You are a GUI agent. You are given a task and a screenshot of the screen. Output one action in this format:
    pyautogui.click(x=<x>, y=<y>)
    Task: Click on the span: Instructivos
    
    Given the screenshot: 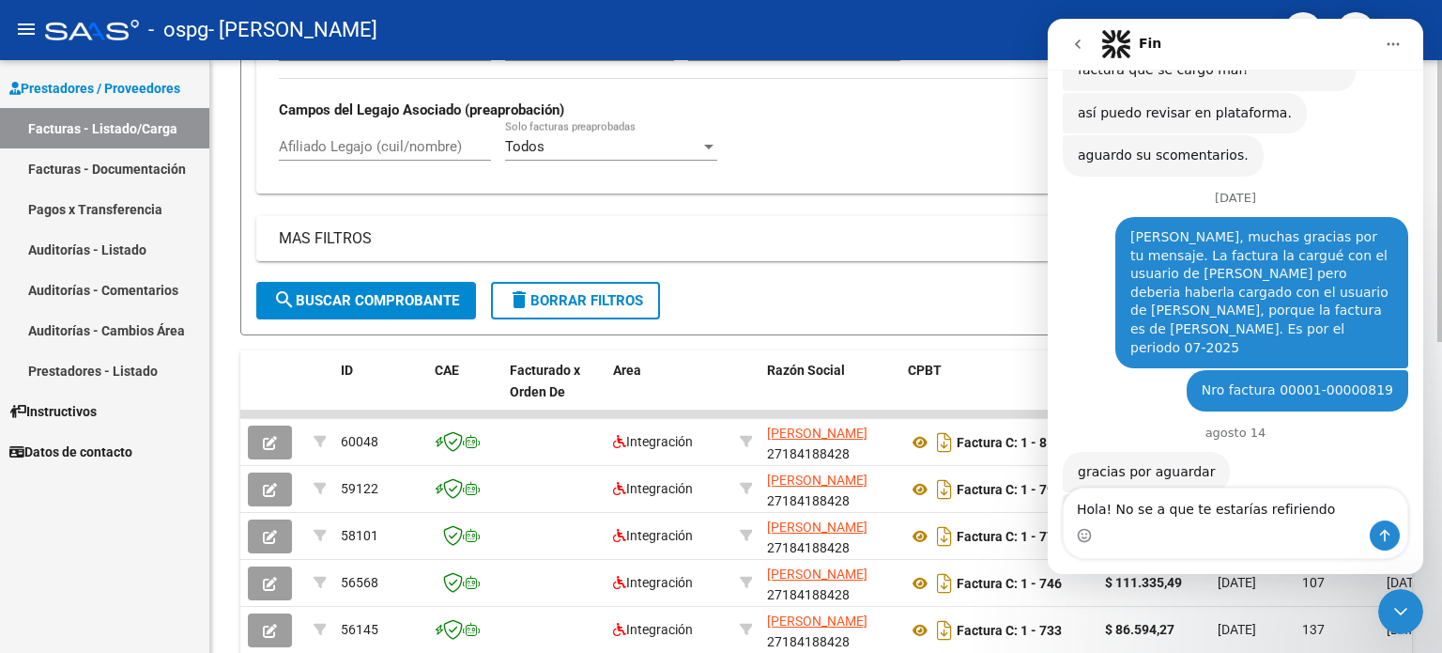 What is the action you would take?
    pyautogui.click(x=53, y=411)
    